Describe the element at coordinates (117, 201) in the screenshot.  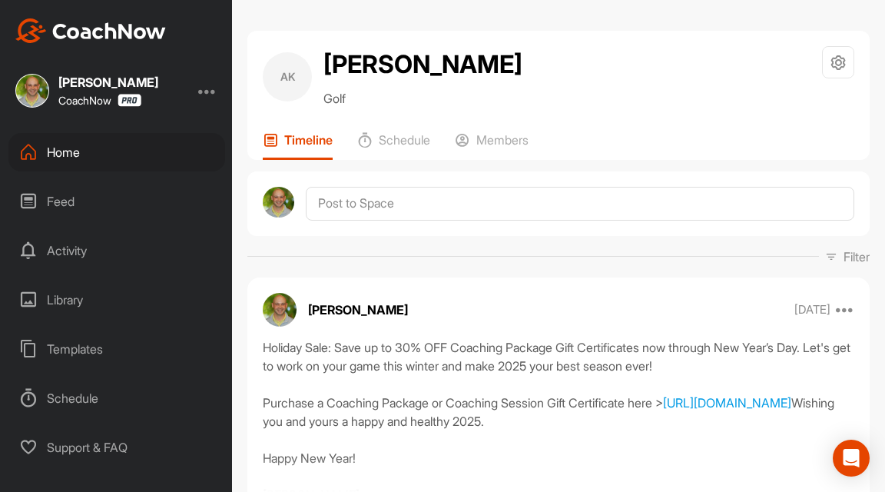
I see `div: Feed` at that location.